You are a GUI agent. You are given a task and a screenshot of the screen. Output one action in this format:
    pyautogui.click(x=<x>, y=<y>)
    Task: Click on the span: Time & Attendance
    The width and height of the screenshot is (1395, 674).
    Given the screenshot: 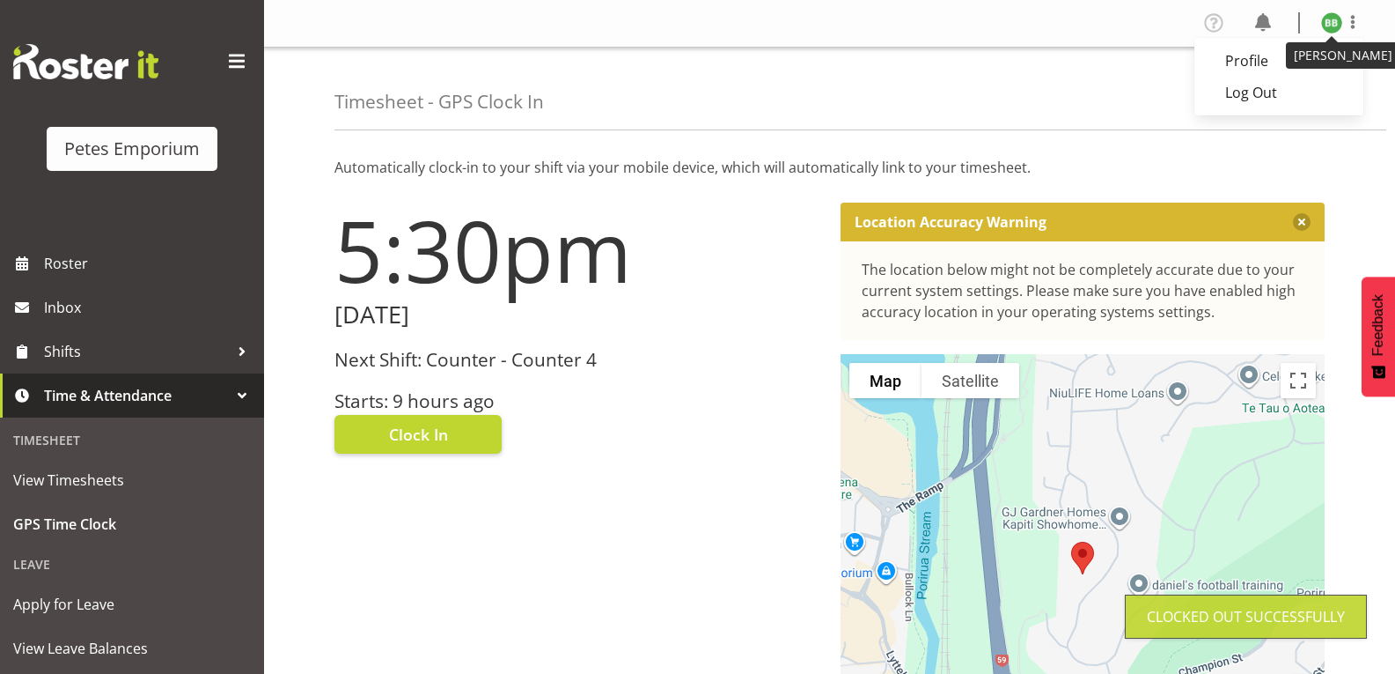 What is the action you would take?
    pyautogui.click(x=136, y=395)
    